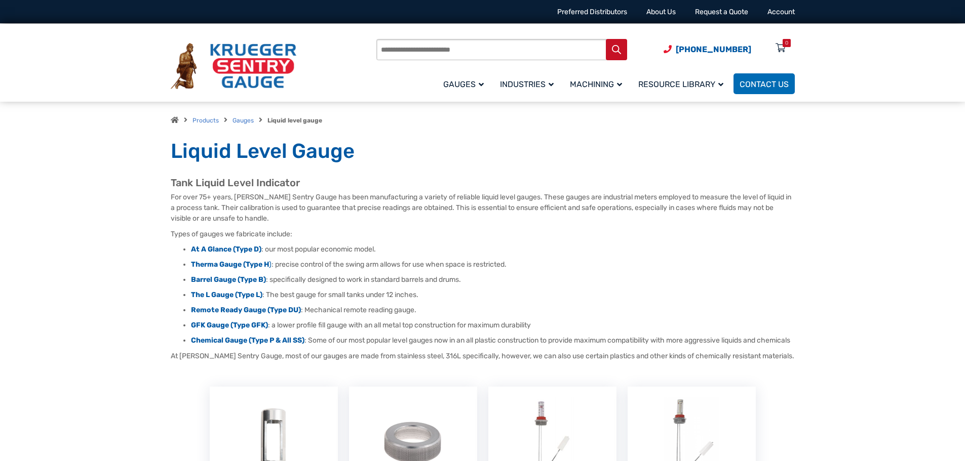 This screenshot has width=965, height=461. Describe the element at coordinates (233, 66) in the screenshot. I see `img: Krueger Sentry Gauge` at that location.